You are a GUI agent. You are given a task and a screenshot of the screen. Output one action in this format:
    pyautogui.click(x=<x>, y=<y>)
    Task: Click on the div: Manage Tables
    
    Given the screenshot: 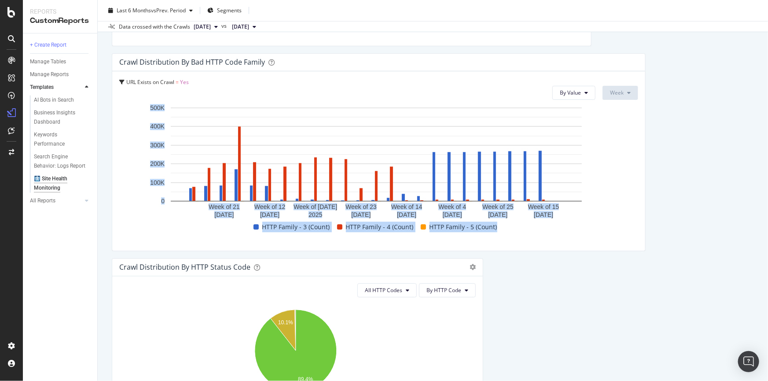 What is the action you would take?
    pyautogui.click(x=48, y=62)
    